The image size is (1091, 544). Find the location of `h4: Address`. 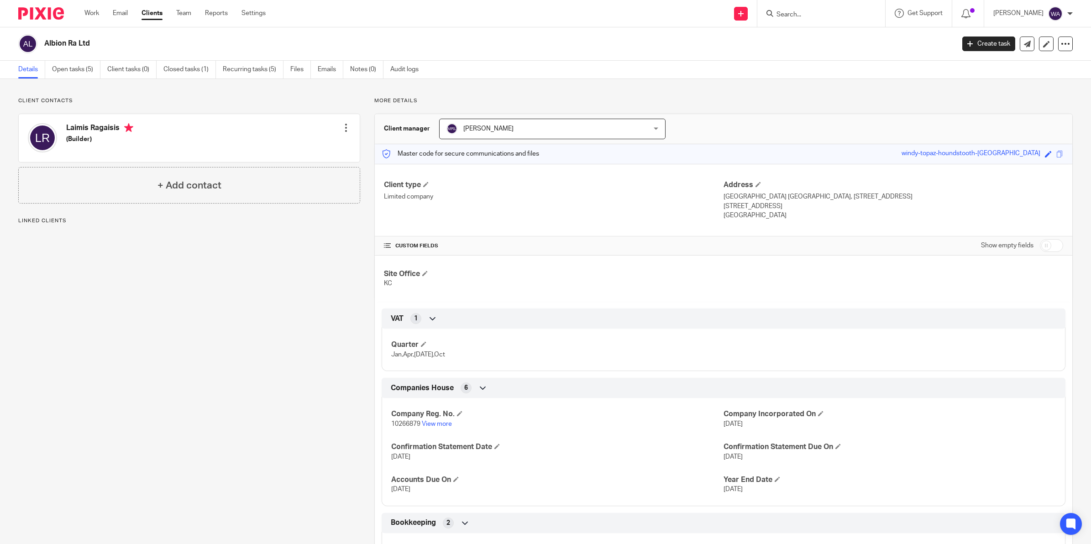

h4: Address is located at coordinates (894, 185).